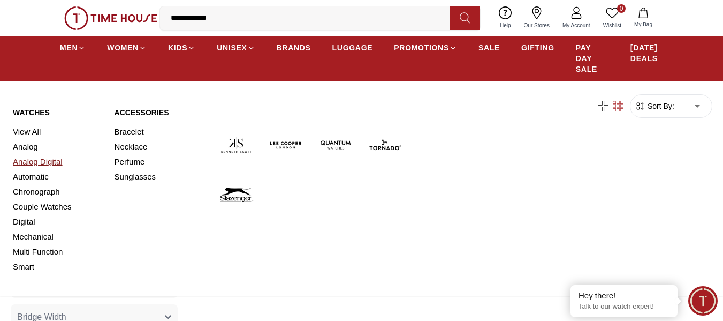  I want to click on span: Our Stores, so click(537, 25).